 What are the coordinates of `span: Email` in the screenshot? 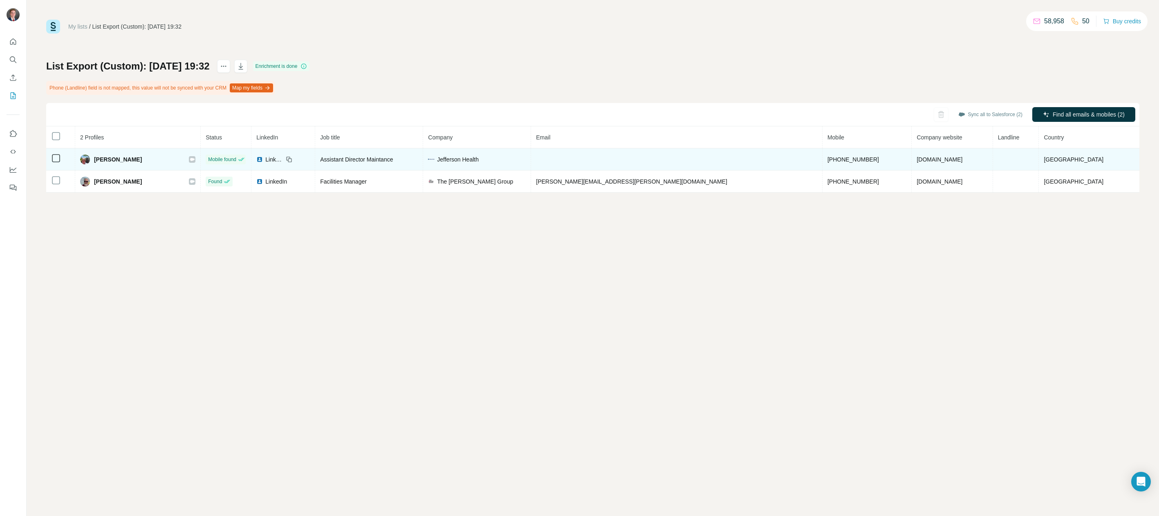 It's located at (543, 137).